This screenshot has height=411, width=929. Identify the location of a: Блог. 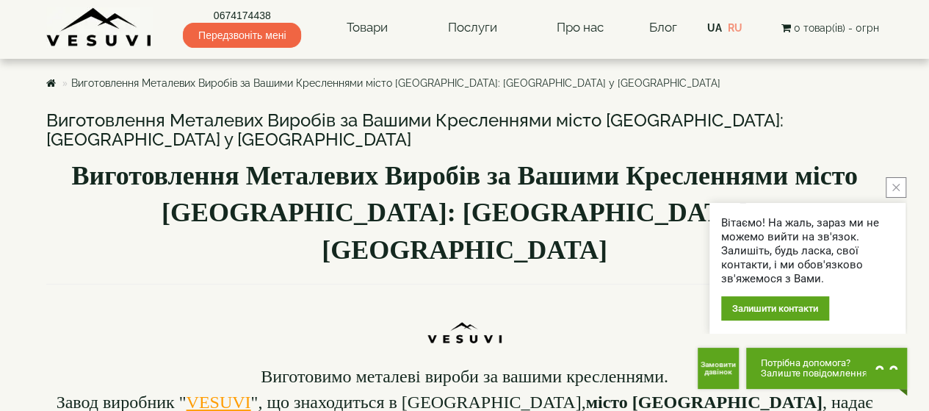
(663, 27).